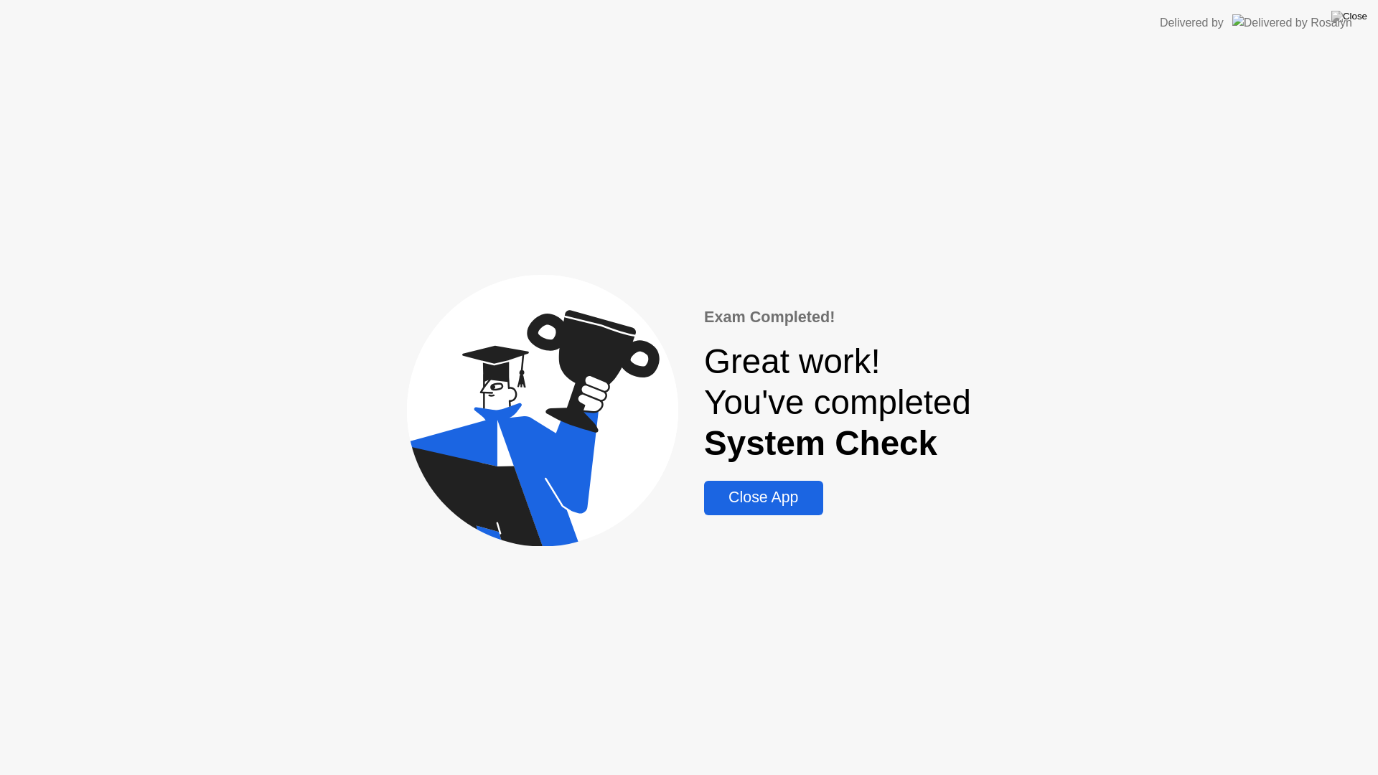 This screenshot has height=775, width=1378. What do you see at coordinates (763, 498) in the screenshot?
I see `button: Close App` at bounding box center [763, 498].